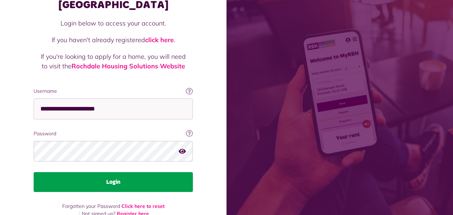  Describe the element at coordinates (113, 61) in the screenshot. I see `p: If you're looking to apply for a home, you will need to visit the` at that location.